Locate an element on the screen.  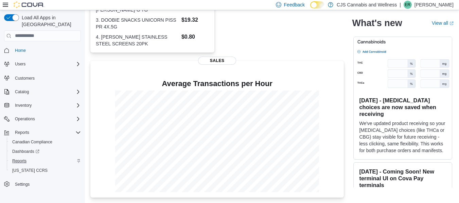
h4: Average Transactions per Hour is located at coordinates (217, 84).